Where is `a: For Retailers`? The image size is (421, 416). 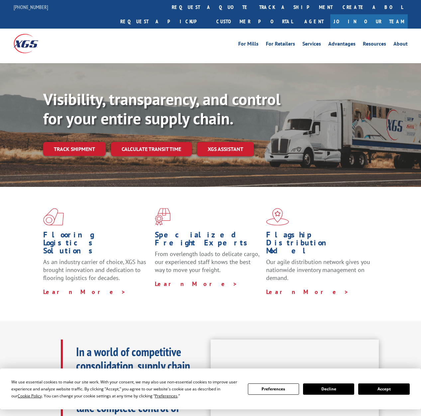
a: For Retailers is located at coordinates (281, 45).